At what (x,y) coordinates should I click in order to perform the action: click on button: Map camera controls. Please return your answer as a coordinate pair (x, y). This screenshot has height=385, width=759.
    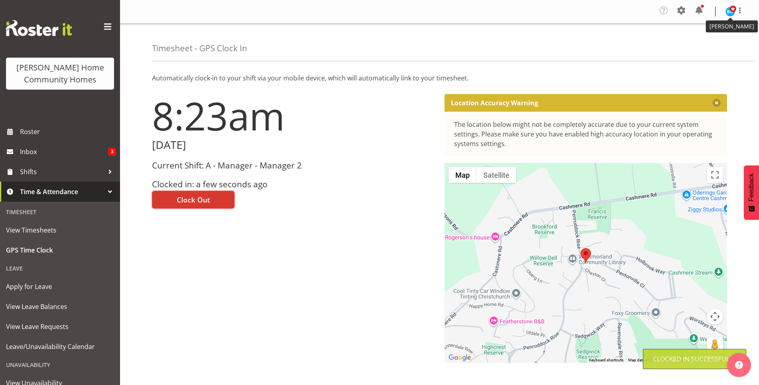
    Looking at the image, I should click on (715, 317).